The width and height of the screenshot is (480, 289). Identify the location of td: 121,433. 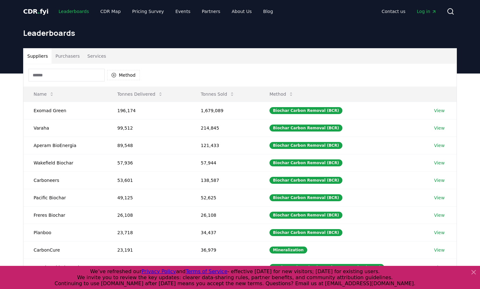
(225, 145).